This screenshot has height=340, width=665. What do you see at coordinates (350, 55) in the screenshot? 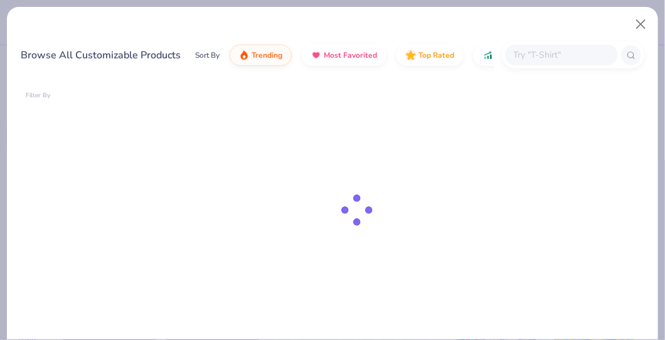
I see `span: Most Favorited` at bounding box center [350, 55].